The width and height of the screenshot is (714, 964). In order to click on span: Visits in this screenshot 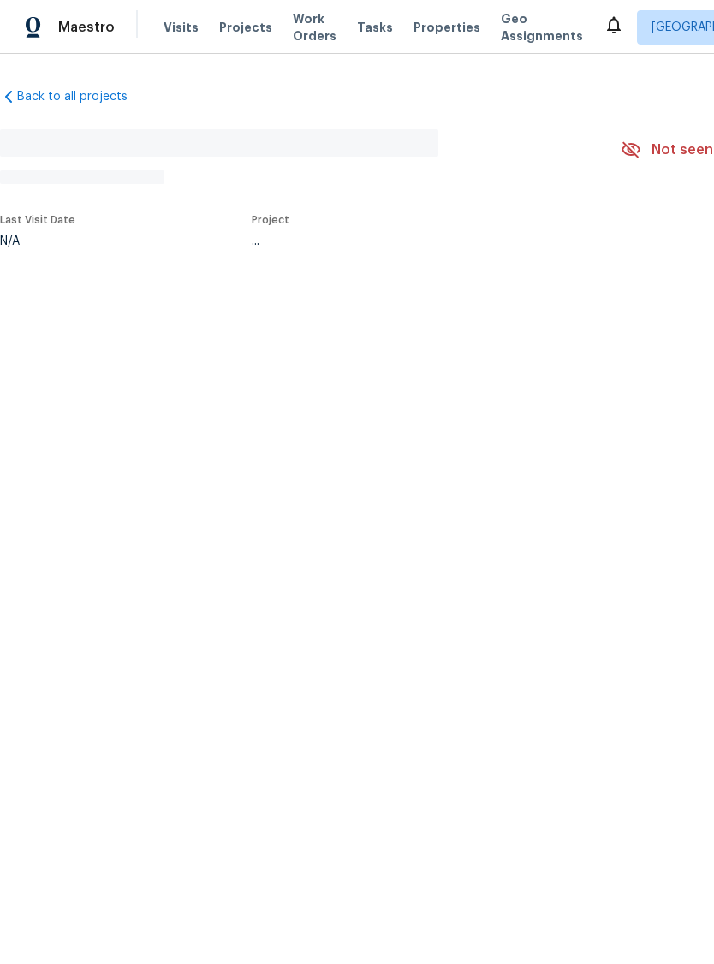, I will do `click(181, 27)`.